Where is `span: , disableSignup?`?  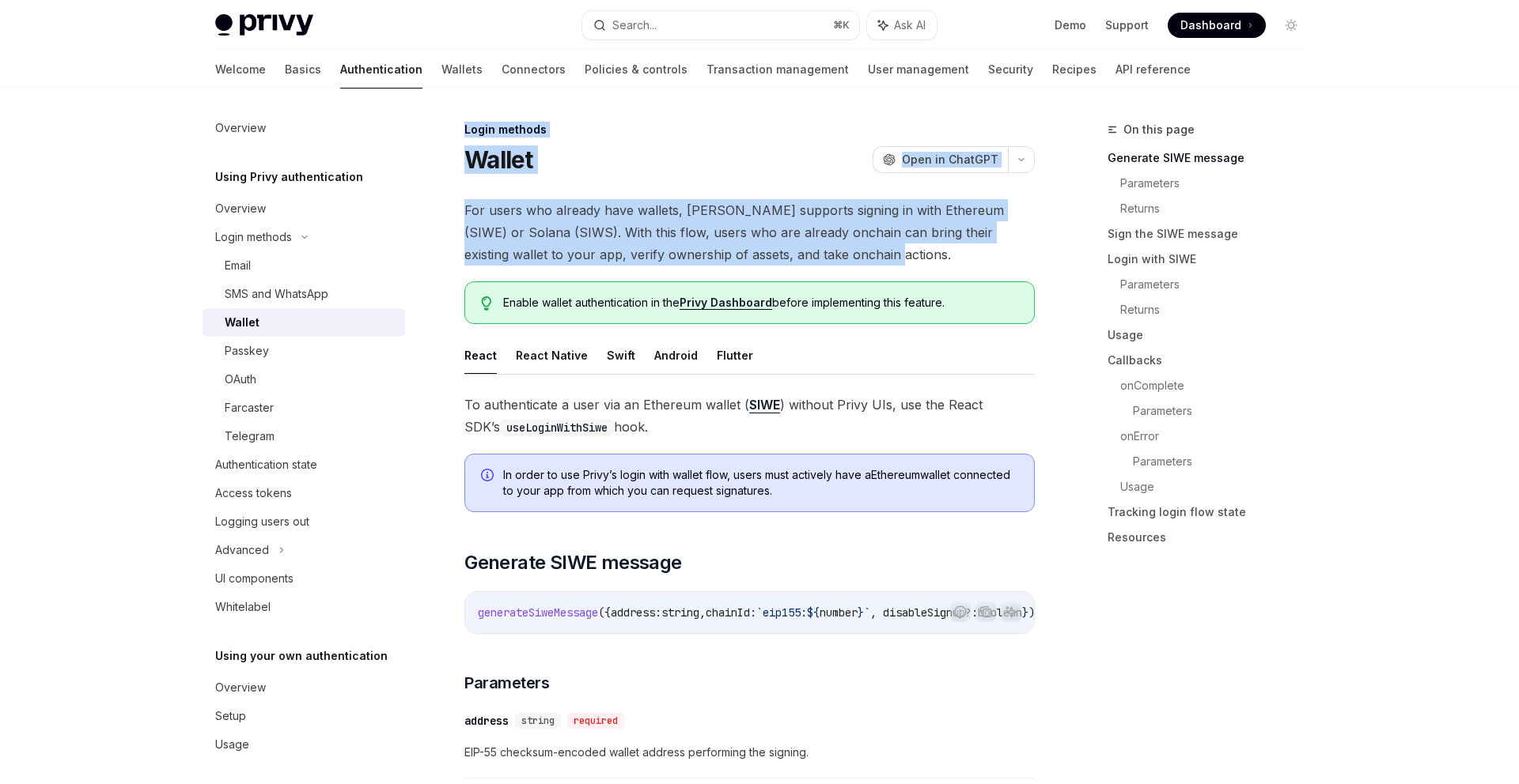
span: , disableSignup? is located at coordinates (920, 613).